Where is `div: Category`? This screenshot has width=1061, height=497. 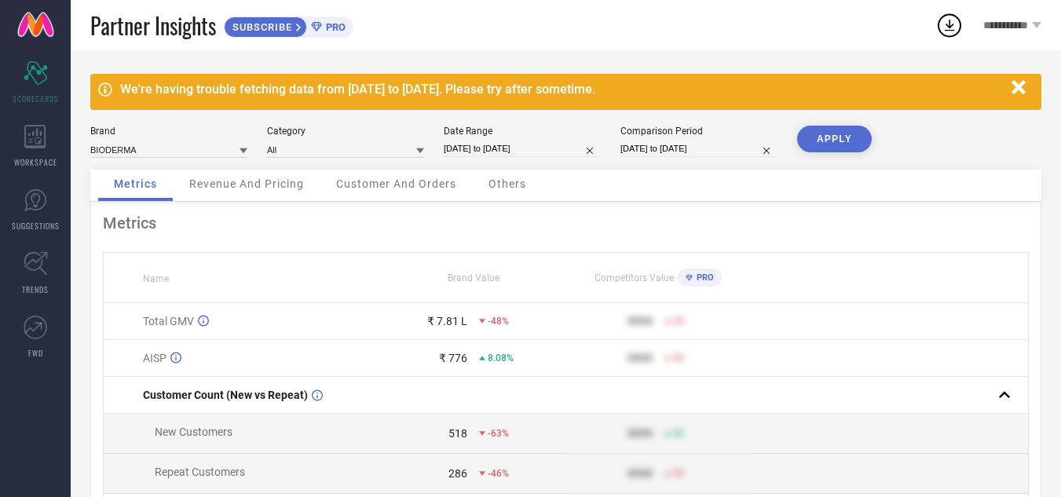
div: Category is located at coordinates (345, 131).